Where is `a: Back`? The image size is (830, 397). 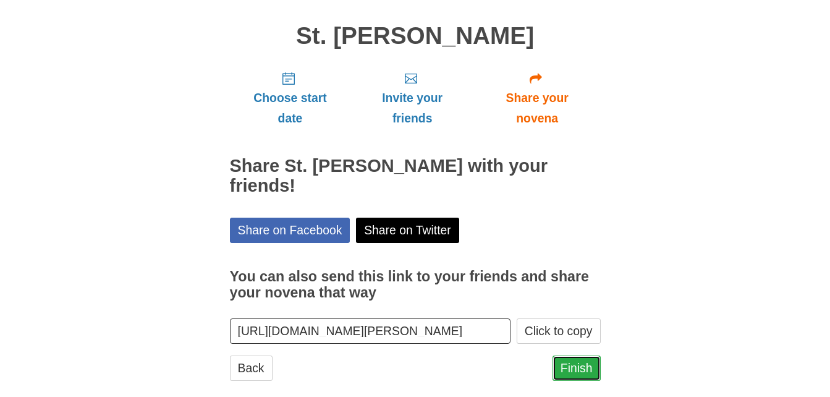 a: Back is located at coordinates (251, 368).